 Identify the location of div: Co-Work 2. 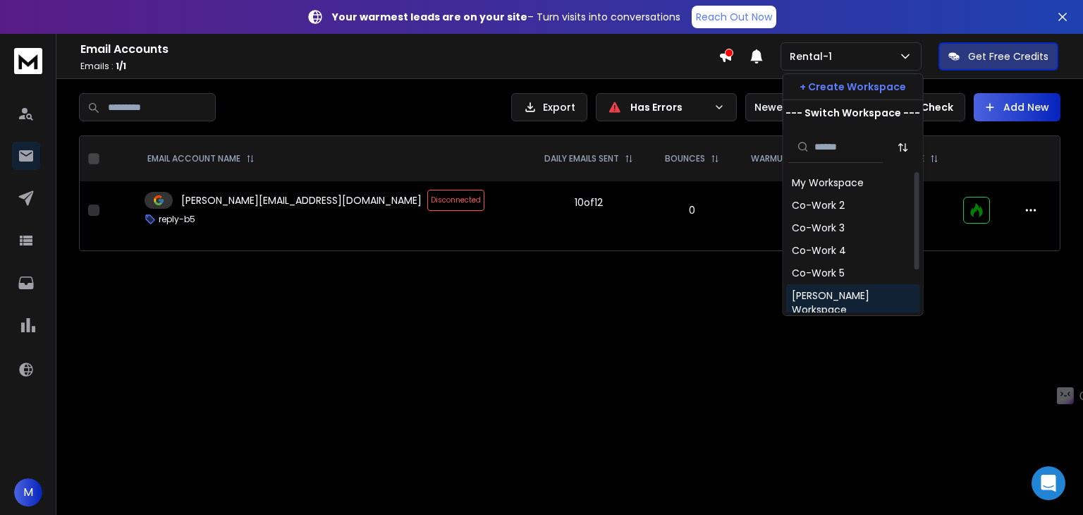
(818, 205).